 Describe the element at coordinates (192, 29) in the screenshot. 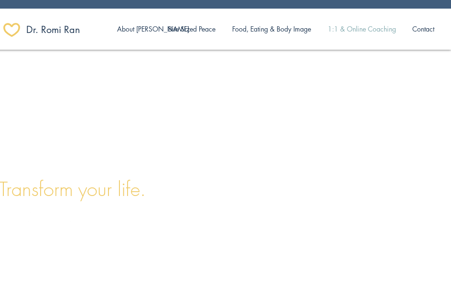

I see `p: Bite Sized Peace` at that location.